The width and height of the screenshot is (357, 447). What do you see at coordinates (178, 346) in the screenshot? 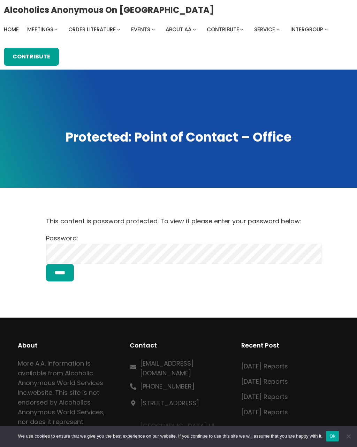
I see `h2: Contact` at bounding box center [178, 346].